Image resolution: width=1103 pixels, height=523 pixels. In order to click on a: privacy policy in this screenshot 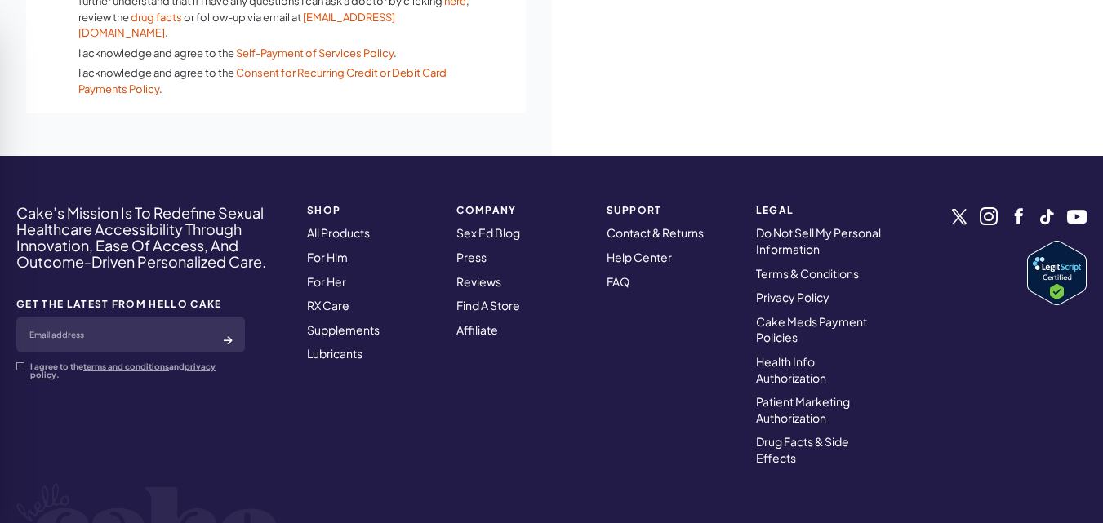, I will do `click(122, 371)`.